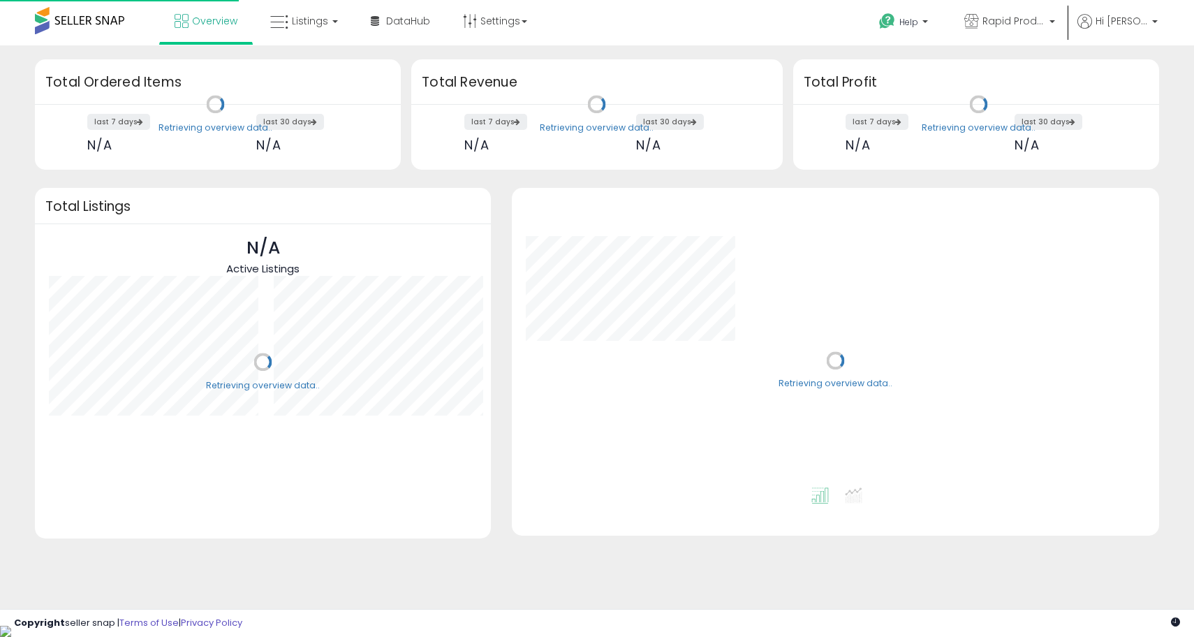 The height and width of the screenshot is (637, 1194). I want to click on span: Overview, so click(214, 21).